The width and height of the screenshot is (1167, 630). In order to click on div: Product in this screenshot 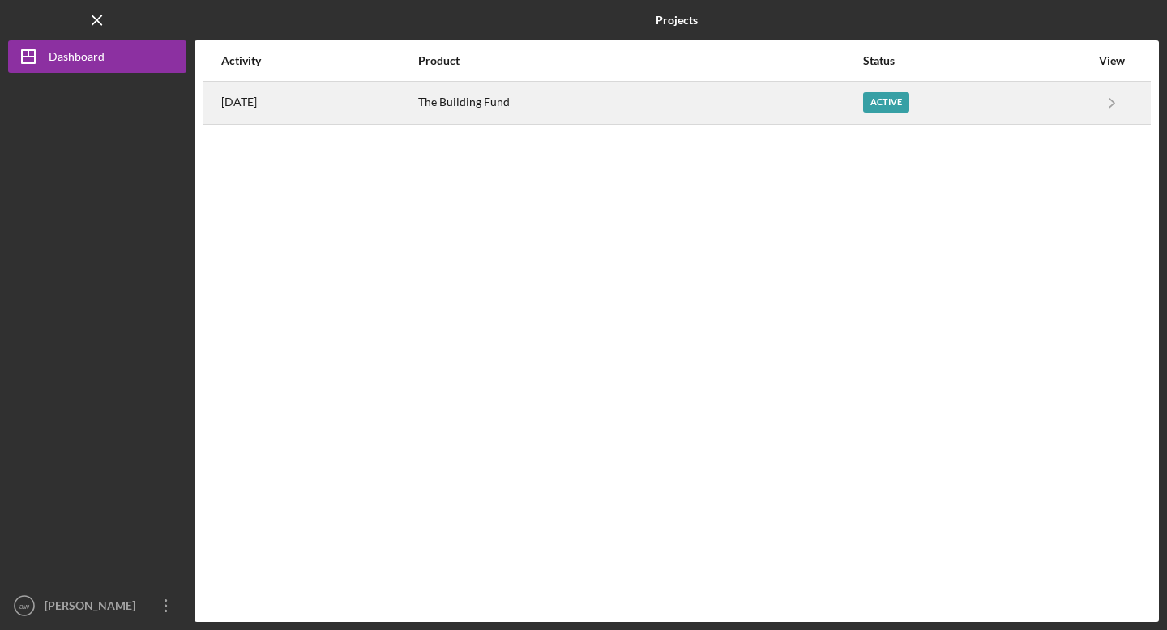, I will do `click(639, 61)`.